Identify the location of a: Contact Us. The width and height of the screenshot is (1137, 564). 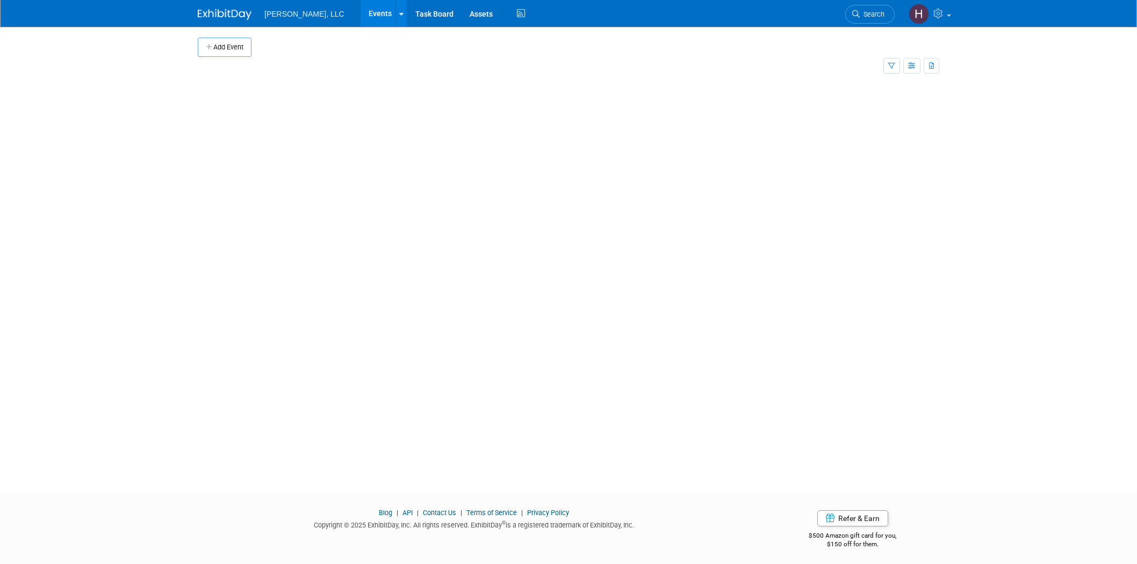
(440, 513).